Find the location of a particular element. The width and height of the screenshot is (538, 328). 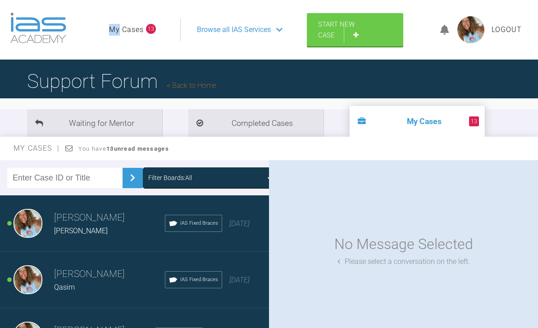

span: My Cases is located at coordinates (37, 148).